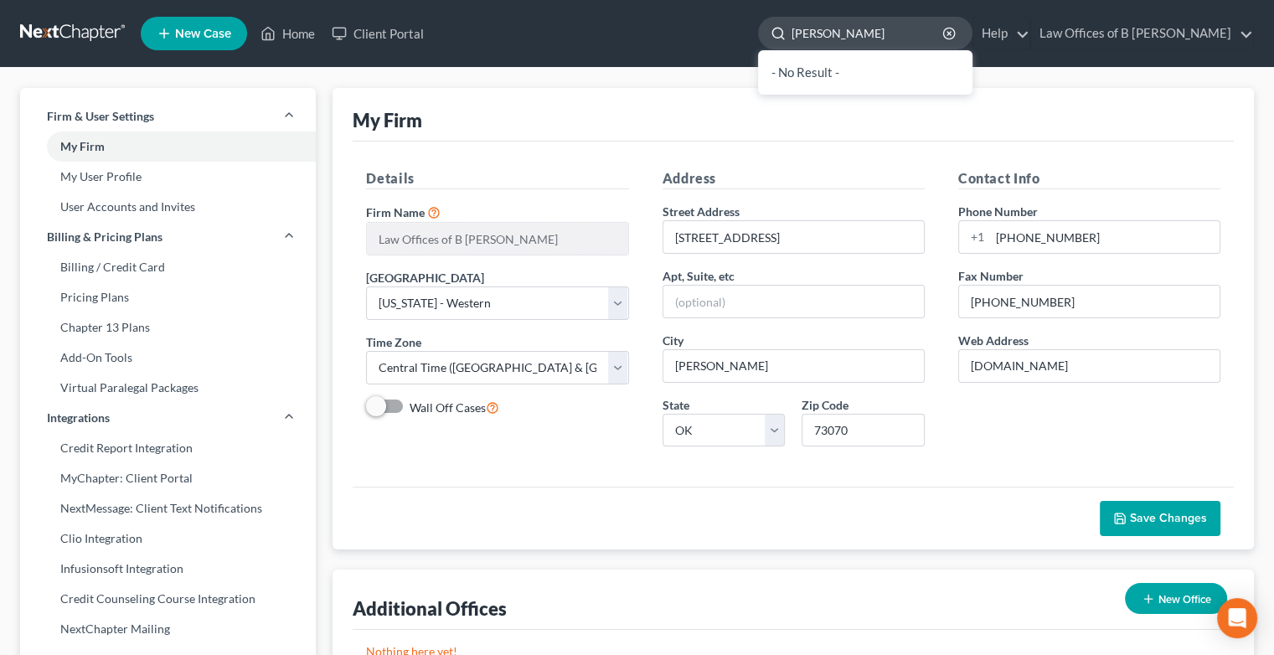 Image resolution: width=1274 pixels, height=655 pixels. I want to click on a: My Firm, so click(167, 147).